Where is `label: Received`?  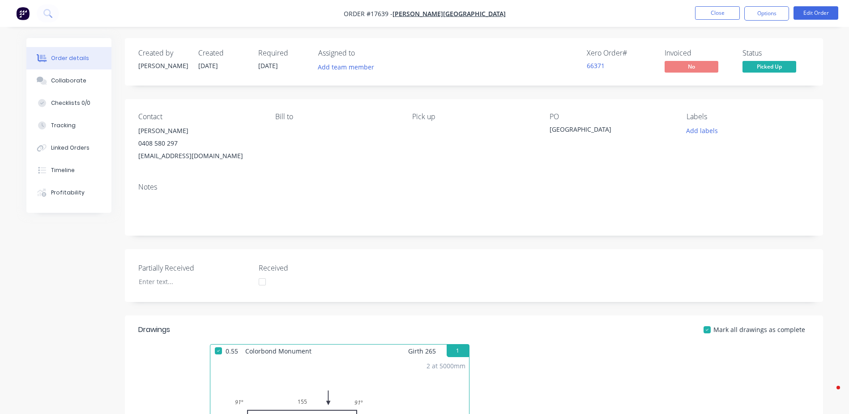
label: Received is located at coordinates (315, 268).